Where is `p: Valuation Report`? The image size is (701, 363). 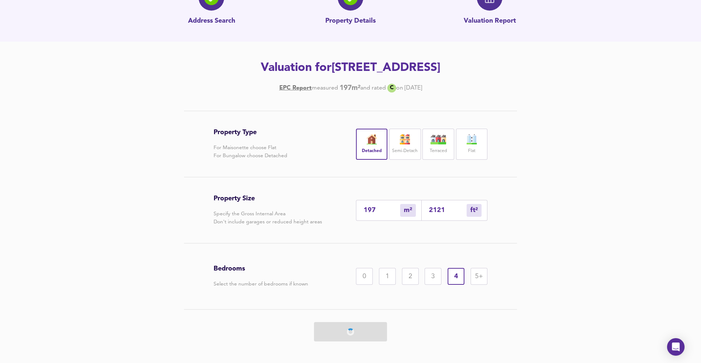 p: Valuation Report is located at coordinates (490, 21).